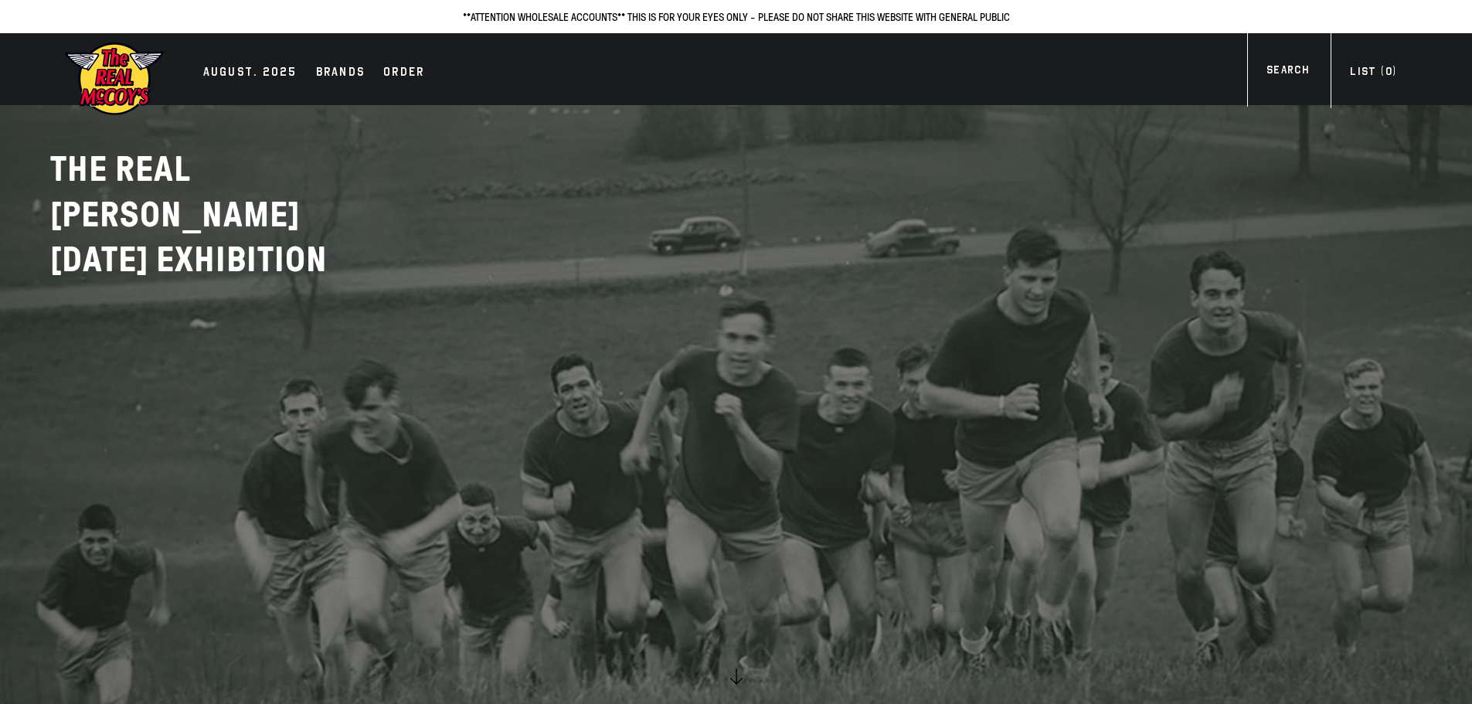 The width and height of the screenshot is (1472, 704). What do you see at coordinates (114, 79) in the screenshot?
I see `img: mccoys-exhibition` at bounding box center [114, 79].